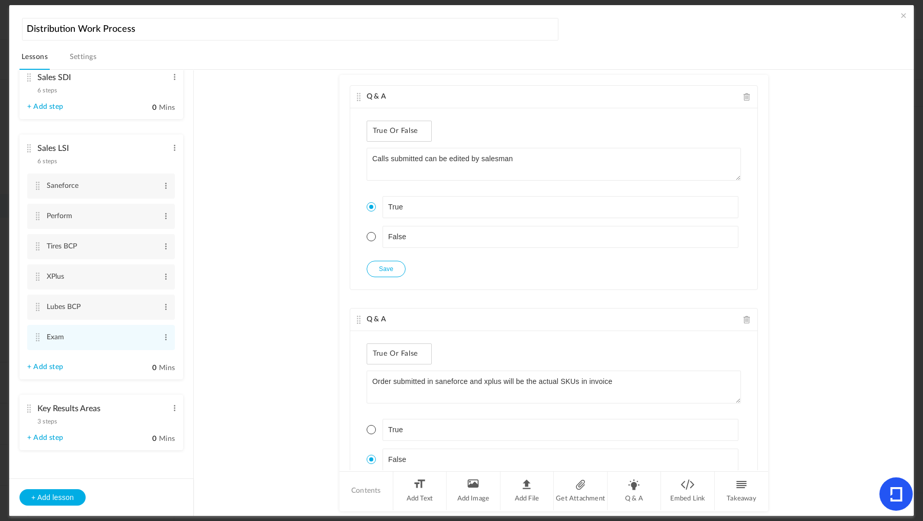 This screenshot has width=923, height=521. Describe the element at coordinates (581, 490) in the screenshot. I see `li: Get Attachment` at that location.